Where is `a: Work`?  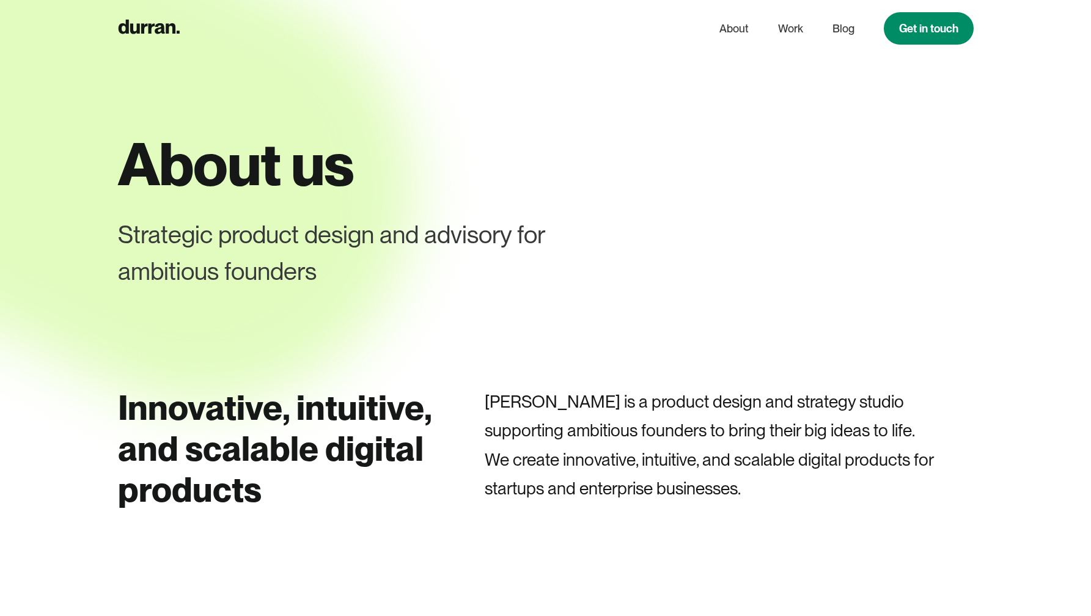 a: Work is located at coordinates (790, 29).